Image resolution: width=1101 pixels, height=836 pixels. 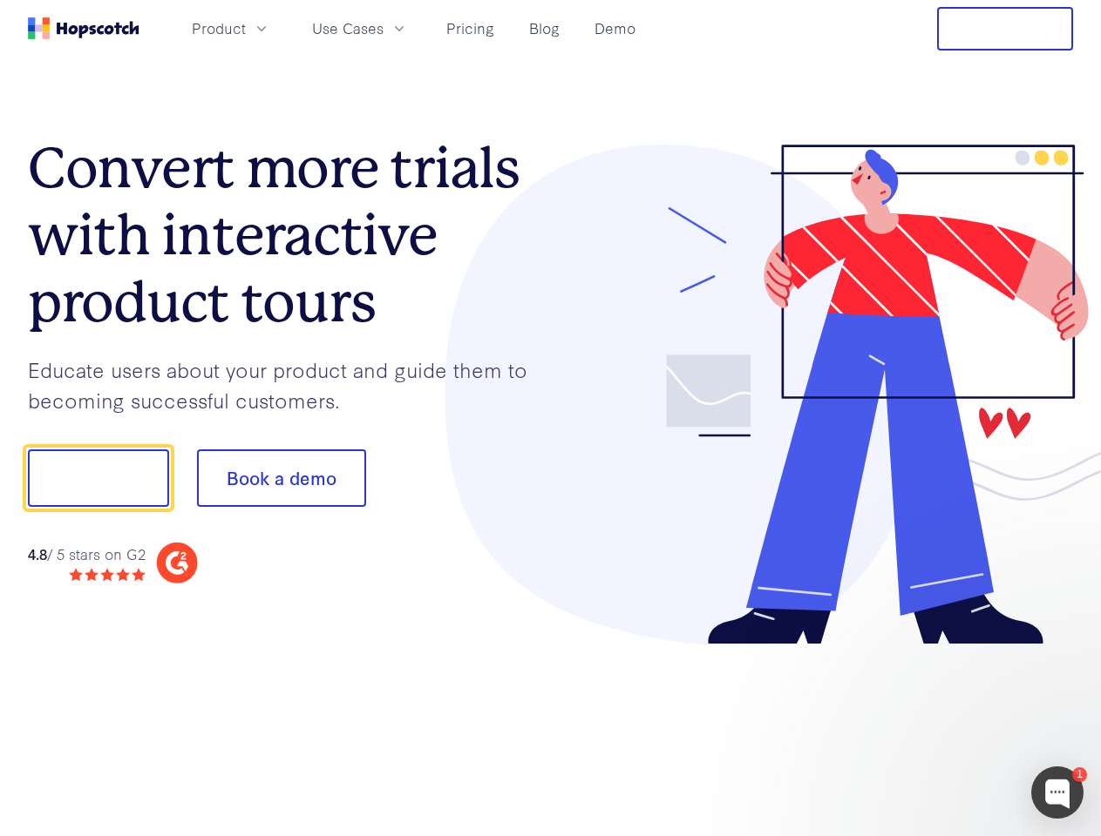 What do you see at coordinates (219, 28) in the screenshot?
I see `span: Product` at bounding box center [219, 28].